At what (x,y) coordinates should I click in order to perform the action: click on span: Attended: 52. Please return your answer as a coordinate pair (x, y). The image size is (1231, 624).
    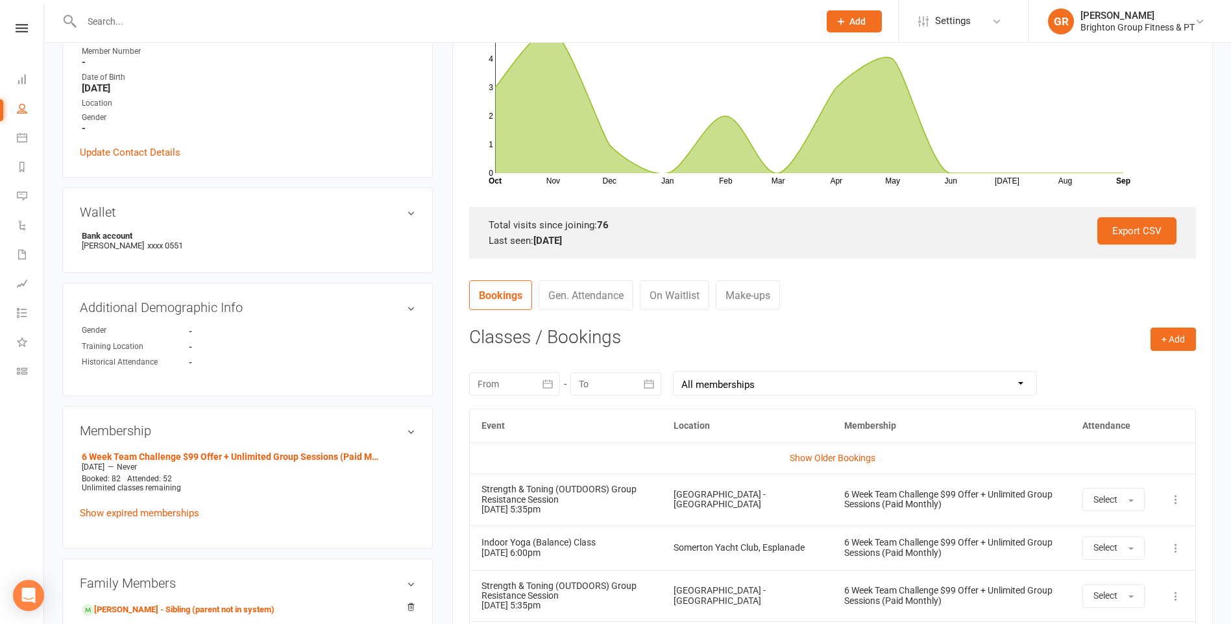
    Looking at the image, I should click on (149, 479).